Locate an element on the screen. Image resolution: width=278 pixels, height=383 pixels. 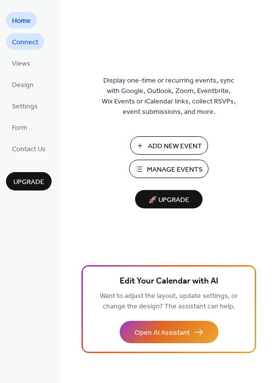
a: Contact Us is located at coordinates (29, 148).